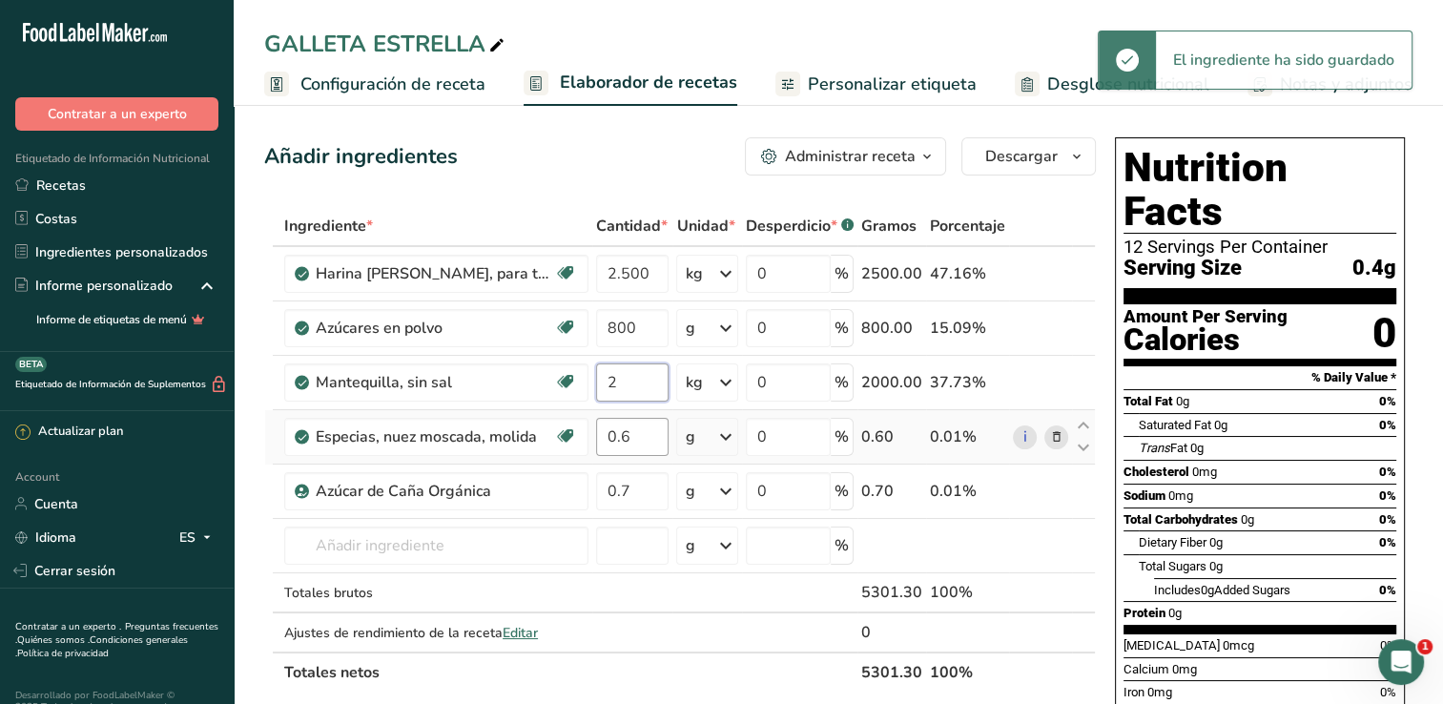 The width and height of the screenshot is (1443, 704). Describe the element at coordinates (1156, 471) in the screenshot. I see `span: Cholesterol` at that location.